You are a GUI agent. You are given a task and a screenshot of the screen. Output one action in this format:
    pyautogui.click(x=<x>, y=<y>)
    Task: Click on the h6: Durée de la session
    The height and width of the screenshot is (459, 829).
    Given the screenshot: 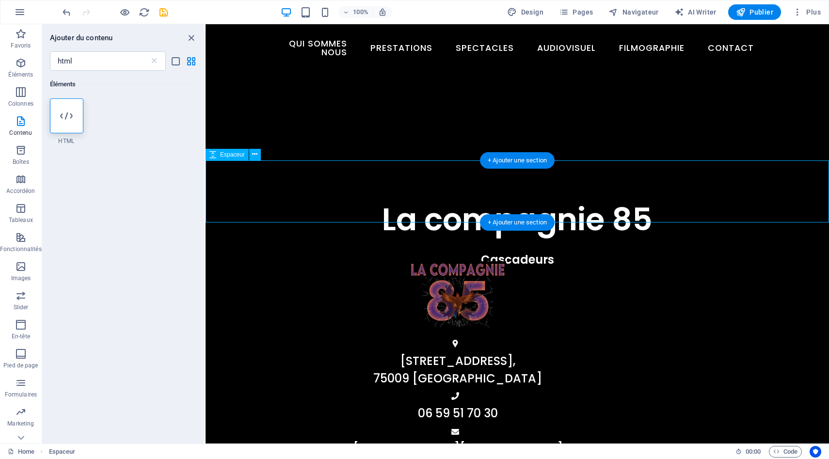 What is the action you would take?
    pyautogui.click(x=748, y=452)
    